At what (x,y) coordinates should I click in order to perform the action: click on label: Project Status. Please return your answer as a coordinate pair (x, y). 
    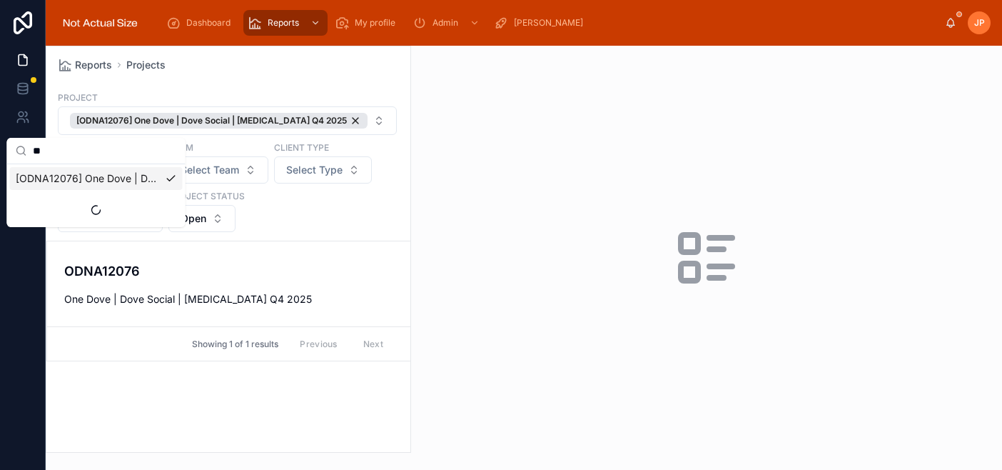
    Looking at the image, I should click on (206, 196).